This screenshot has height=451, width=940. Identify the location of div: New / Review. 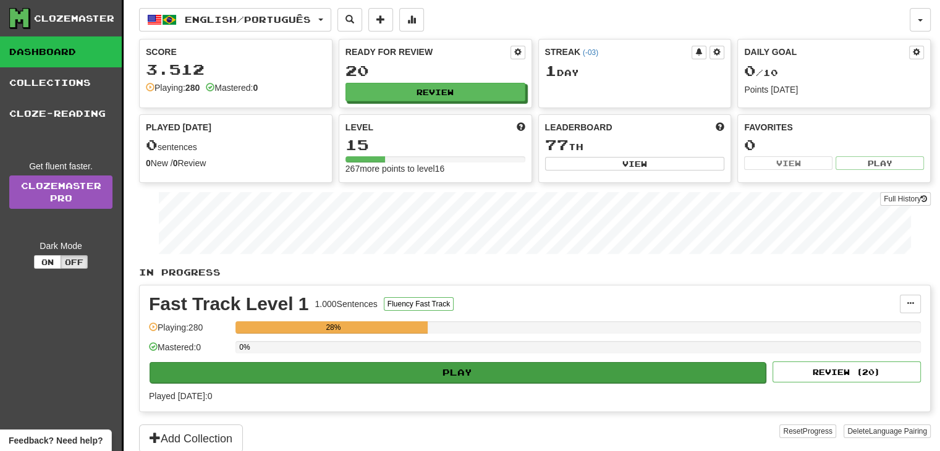
(235, 163).